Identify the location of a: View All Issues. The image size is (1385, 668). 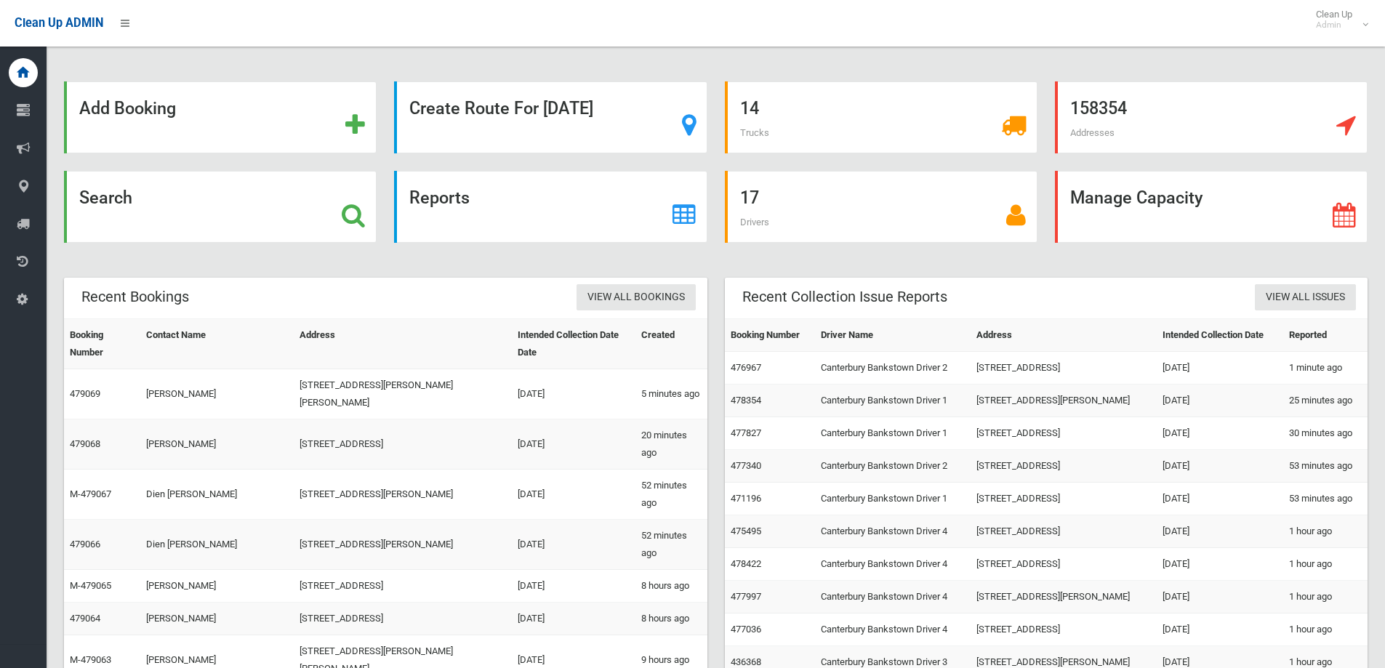
(1305, 297).